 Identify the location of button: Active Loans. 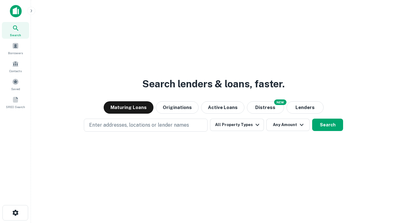
(223, 107).